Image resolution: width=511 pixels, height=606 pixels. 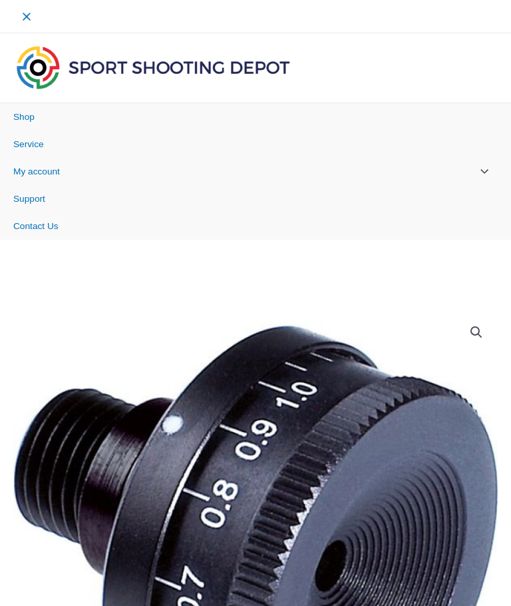 What do you see at coordinates (477, 332) in the screenshot?
I see `a: View full-screen image gallery` at bounding box center [477, 332].